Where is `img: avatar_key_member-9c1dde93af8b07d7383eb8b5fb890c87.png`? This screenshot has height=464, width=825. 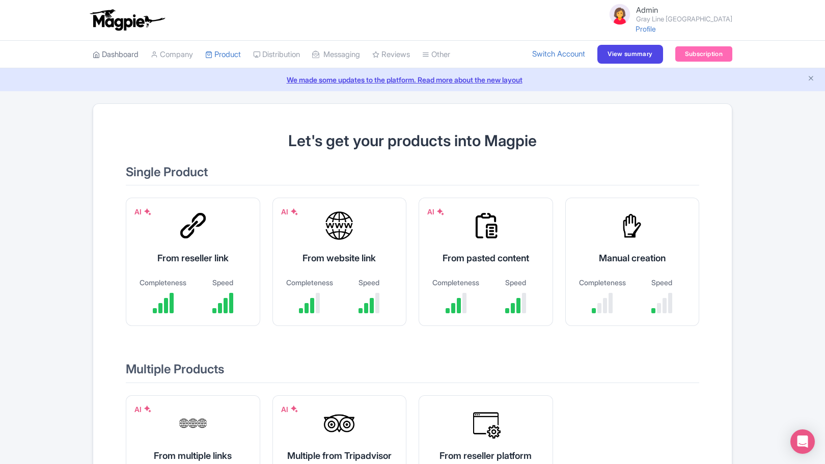
img: avatar_key_member-9c1dde93af8b07d7383eb8b5fb890c87.png is located at coordinates (620, 14).